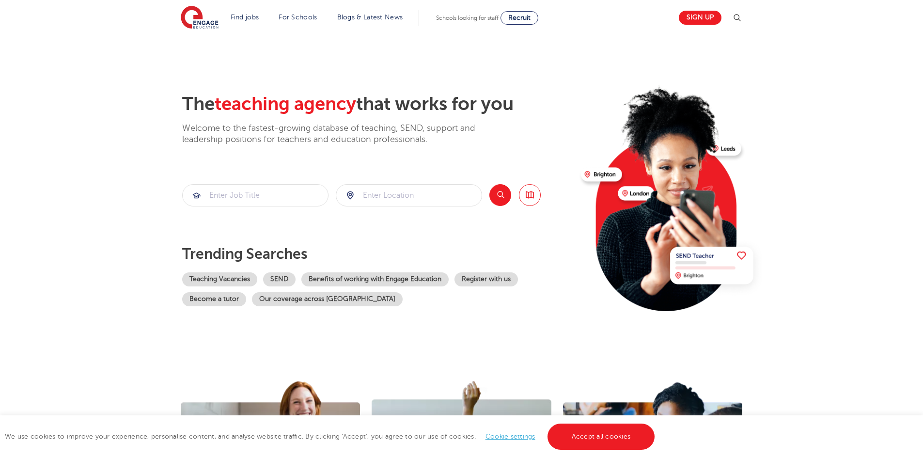 This screenshot has height=458, width=923. I want to click on a: Become a tutor, so click(214, 299).